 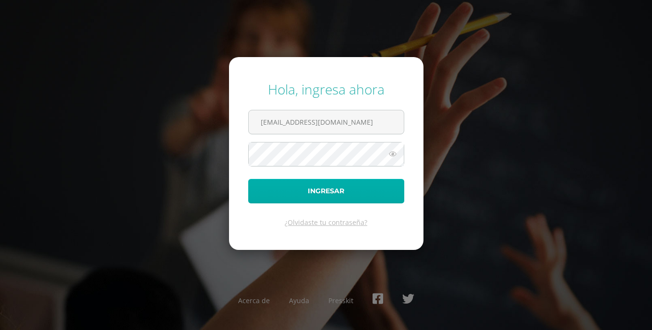 What do you see at coordinates (326, 191) in the screenshot?
I see `button: Ingresar` at bounding box center [326, 191].